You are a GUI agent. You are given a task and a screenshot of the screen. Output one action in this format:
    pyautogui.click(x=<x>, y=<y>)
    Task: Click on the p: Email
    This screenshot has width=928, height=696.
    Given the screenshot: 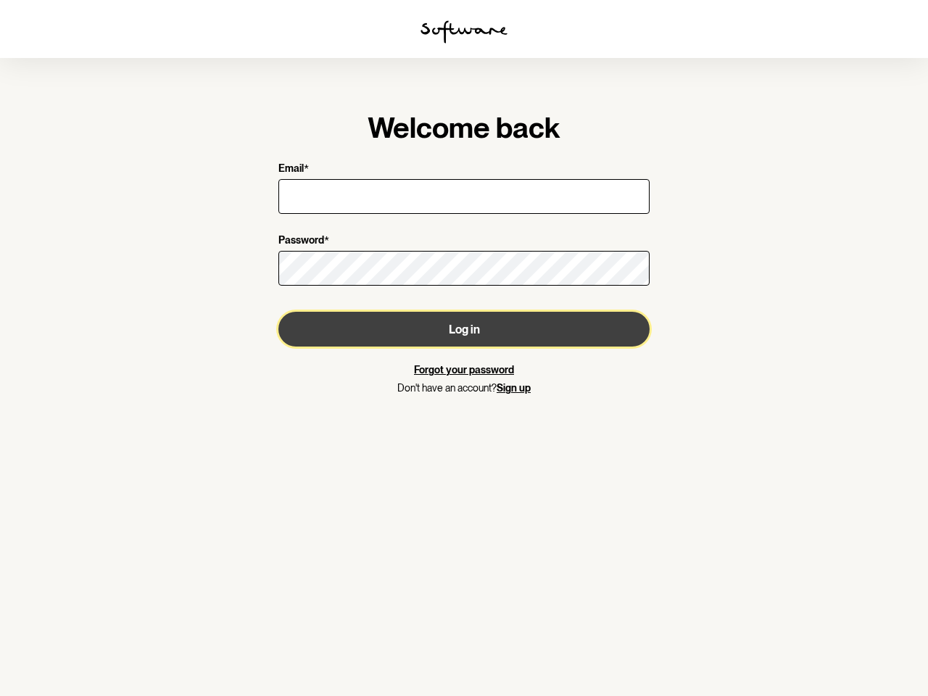 What is the action you would take?
    pyautogui.click(x=291, y=169)
    